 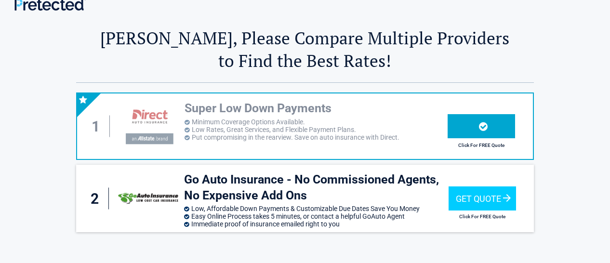 I want to click on li: Easy Online Process takes 5 minutes, or contact a helpful GoAuto Agent, so click(x=316, y=216).